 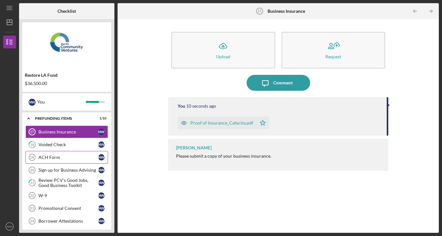 What do you see at coordinates (68, 221) in the screenshot?
I see `div: Borrower Attestations` at bounding box center [68, 221].